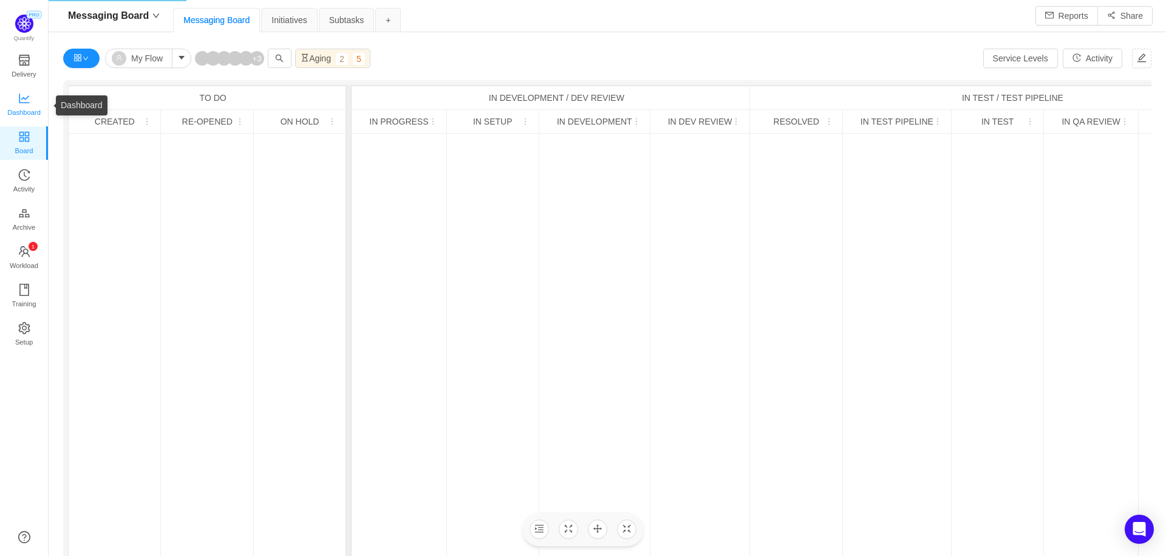 This screenshot has width=1166, height=556. I want to click on div: Open Intercom Messenger, so click(1139, 529).